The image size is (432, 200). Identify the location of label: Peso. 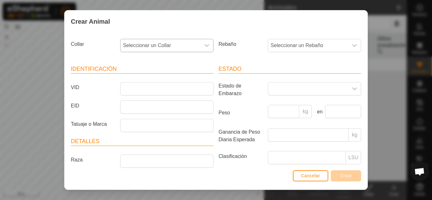
(241, 113).